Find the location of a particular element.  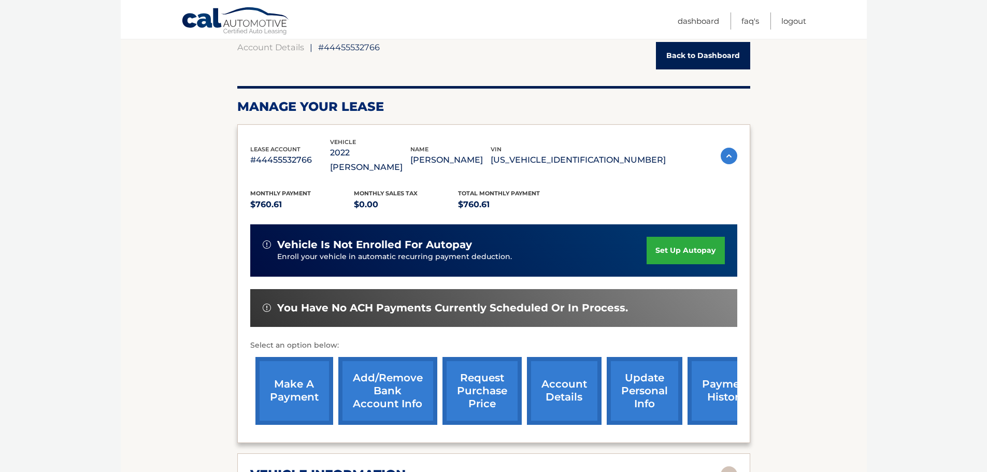

span: Total Monthly Payment is located at coordinates (499, 193).